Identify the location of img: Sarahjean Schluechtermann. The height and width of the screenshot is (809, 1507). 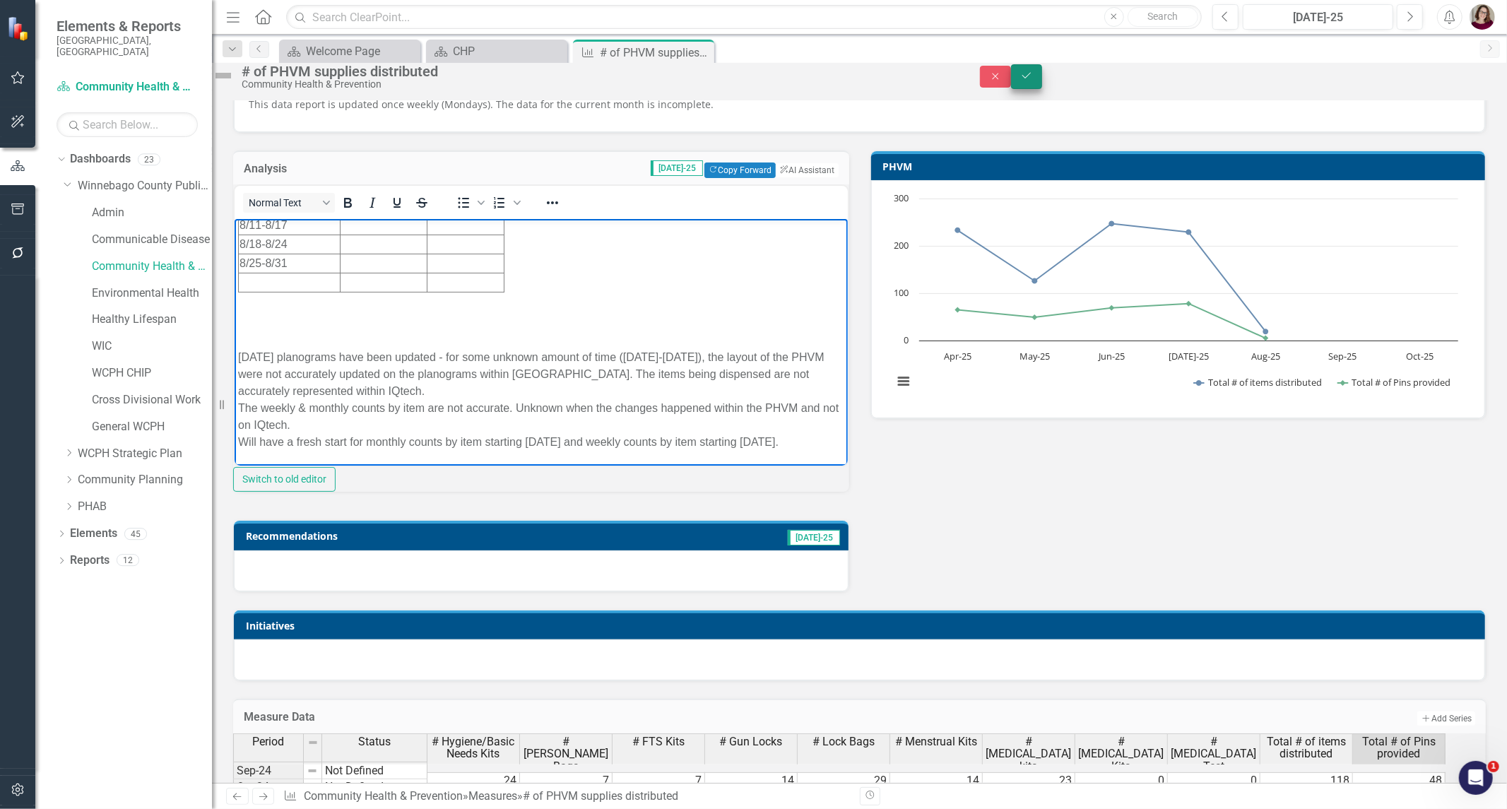
(1482, 17).